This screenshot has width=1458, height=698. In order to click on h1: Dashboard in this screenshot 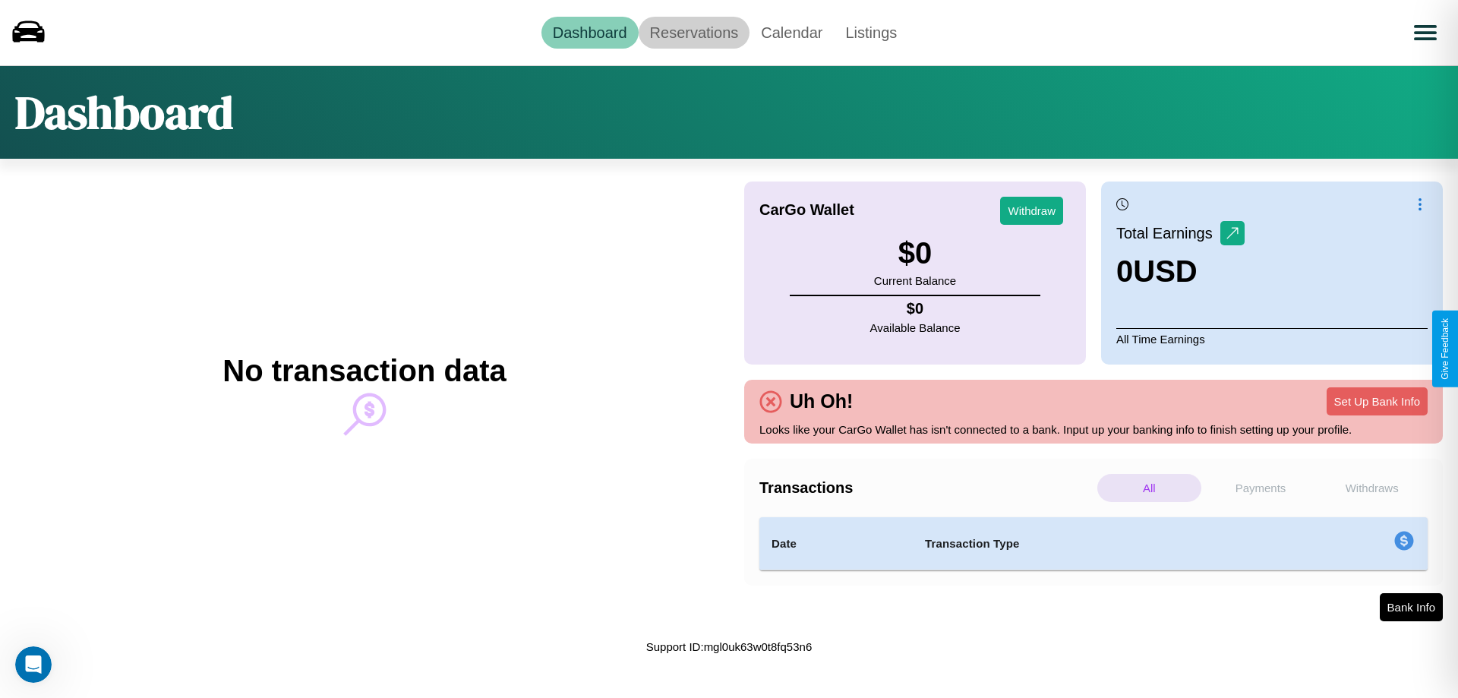, I will do `click(124, 112)`.